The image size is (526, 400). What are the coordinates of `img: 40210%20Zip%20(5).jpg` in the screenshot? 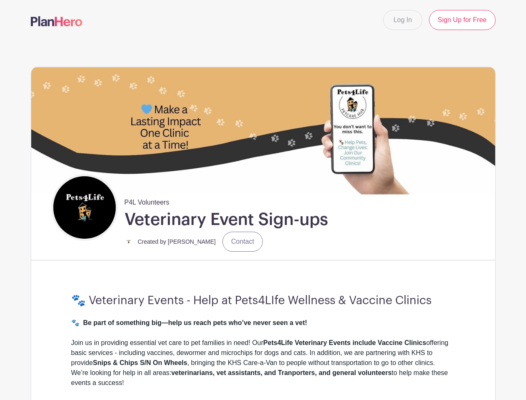 It's located at (263, 130).